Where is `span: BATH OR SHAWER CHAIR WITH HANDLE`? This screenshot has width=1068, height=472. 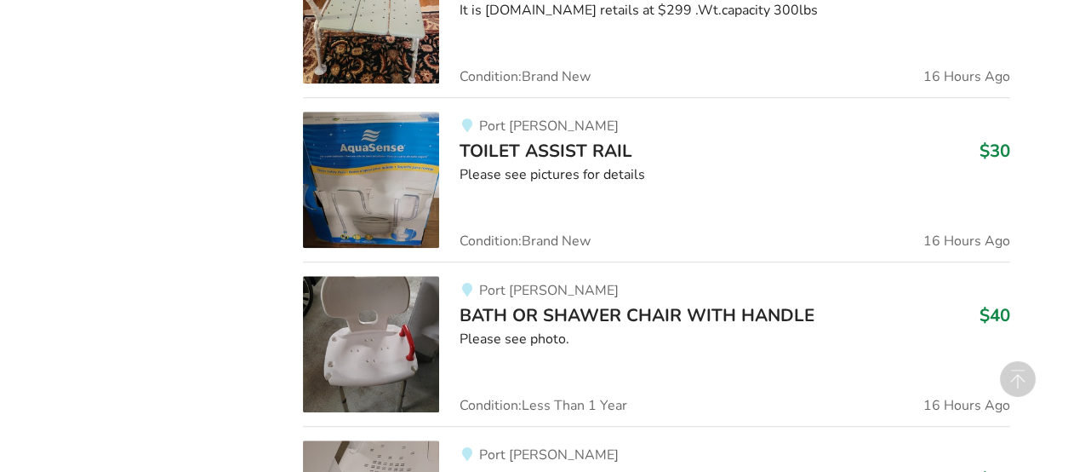
span: BATH OR SHAWER CHAIR WITH HANDLE is located at coordinates (637, 315).